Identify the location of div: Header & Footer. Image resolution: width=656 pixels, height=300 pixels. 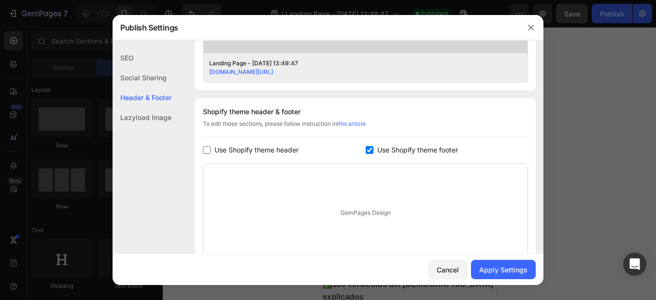
(142, 97).